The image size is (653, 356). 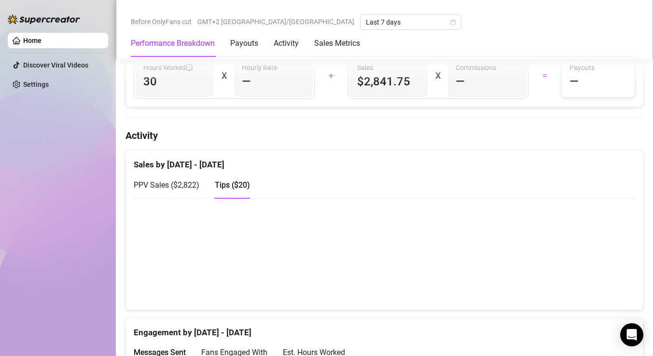 What do you see at coordinates (36, 84) in the screenshot?
I see `a: Settings` at bounding box center [36, 84].